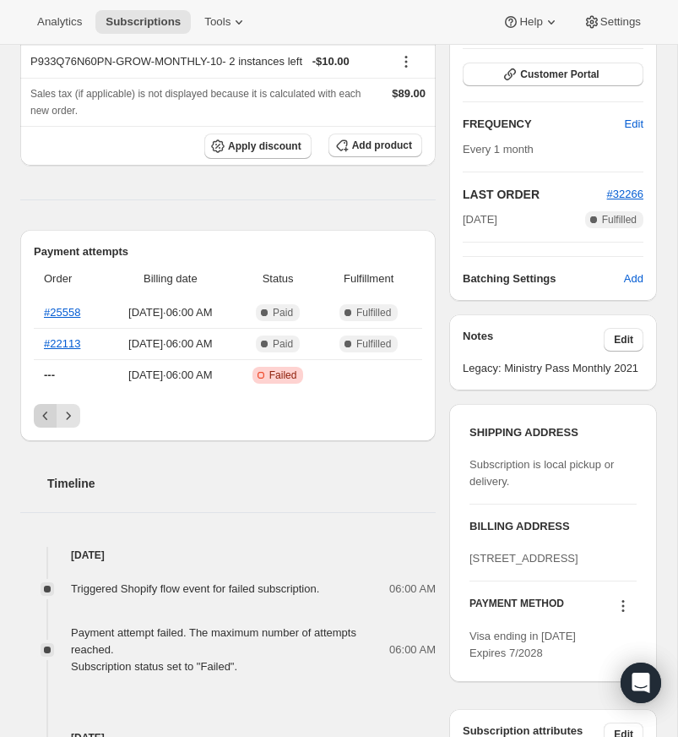  I want to click on h2: Timeline, so click(242, 483).